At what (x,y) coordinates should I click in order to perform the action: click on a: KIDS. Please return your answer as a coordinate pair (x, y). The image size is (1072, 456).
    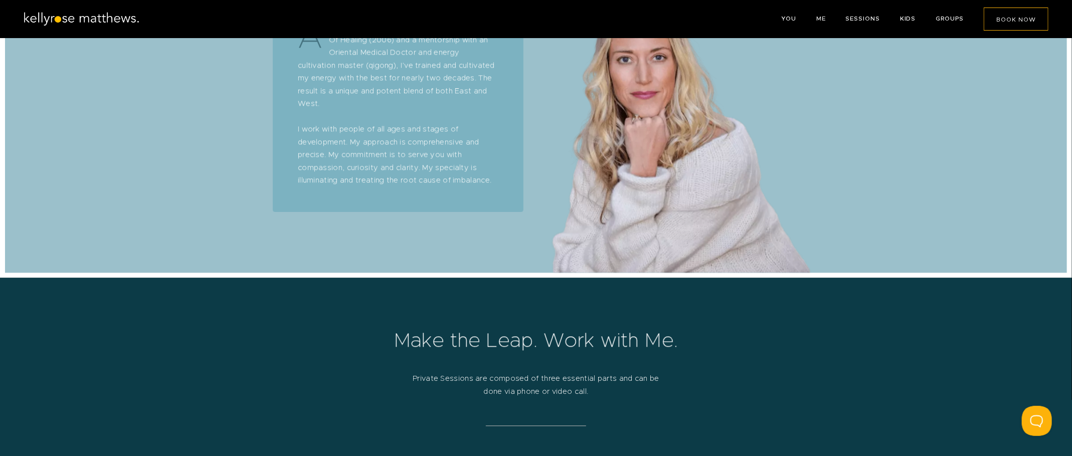
    Looking at the image, I should click on (908, 19).